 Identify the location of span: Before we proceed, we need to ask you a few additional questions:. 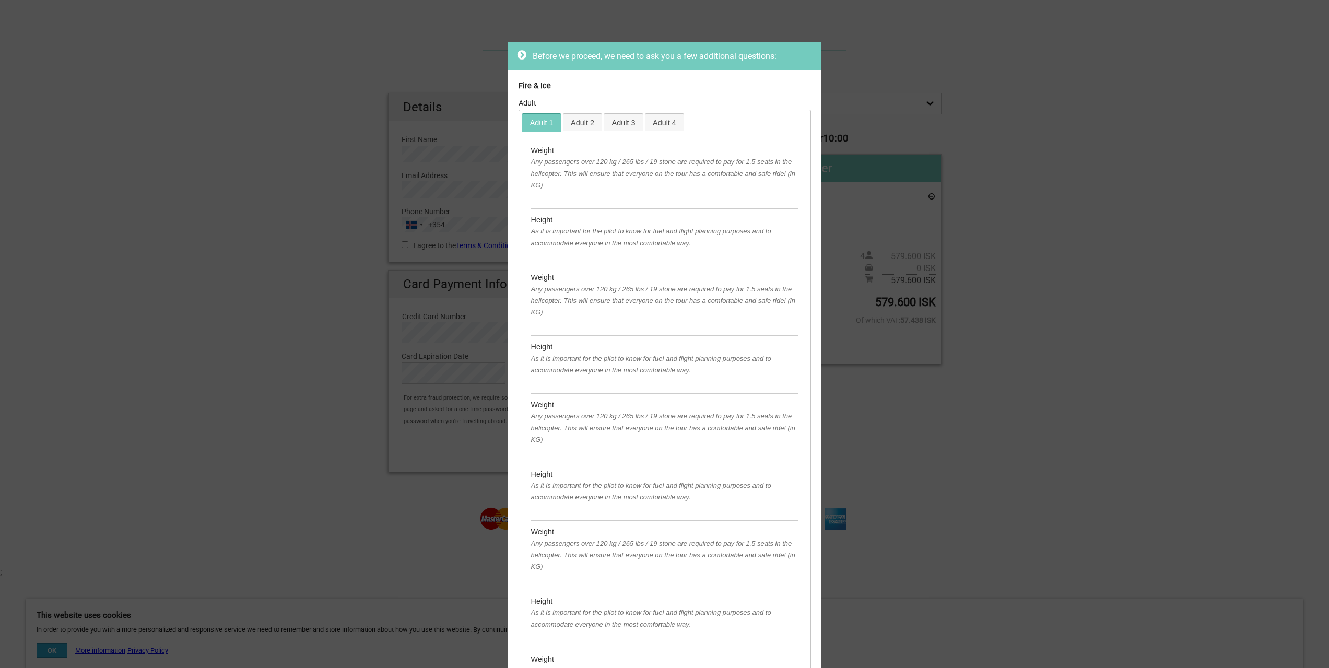
(654, 56).